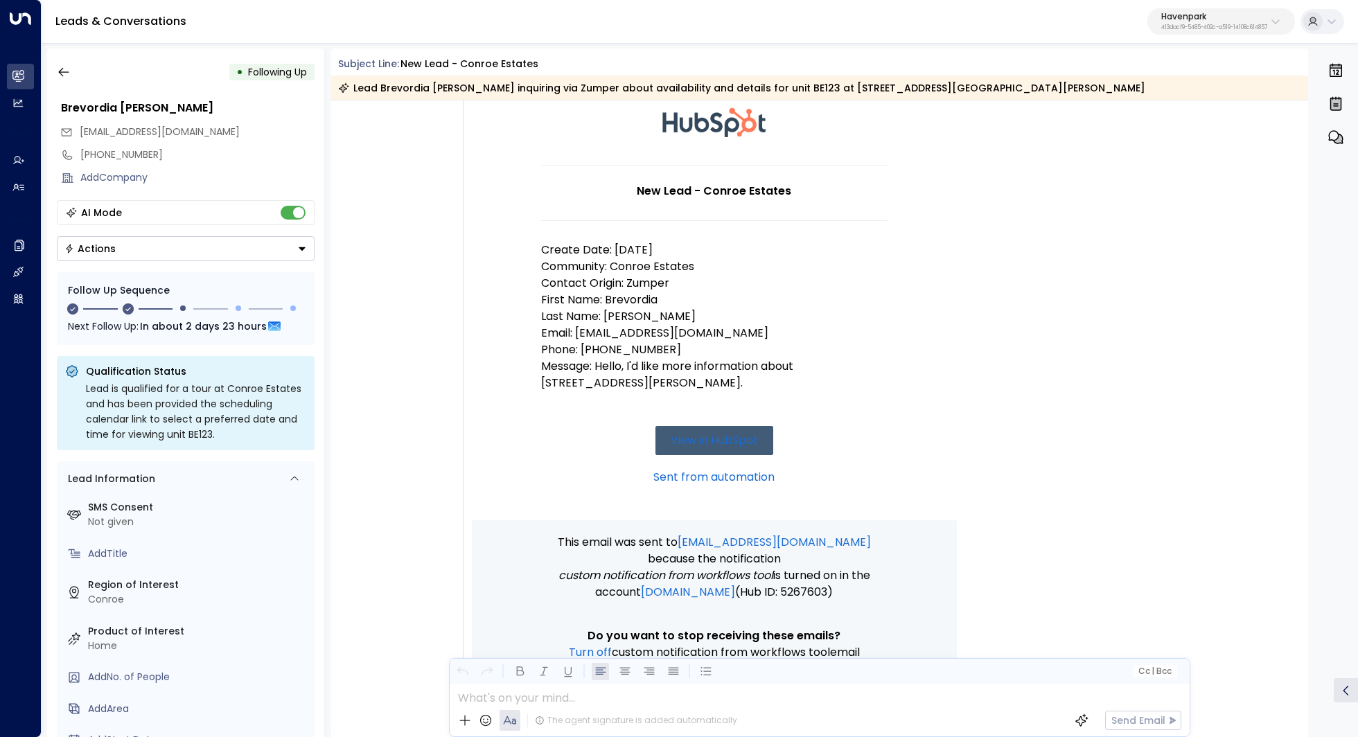 The height and width of the screenshot is (737, 1358). What do you see at coordinates (714, 441) in the screenshot?
I see `a: View in HubSpot` at bounding box center [714, 441].